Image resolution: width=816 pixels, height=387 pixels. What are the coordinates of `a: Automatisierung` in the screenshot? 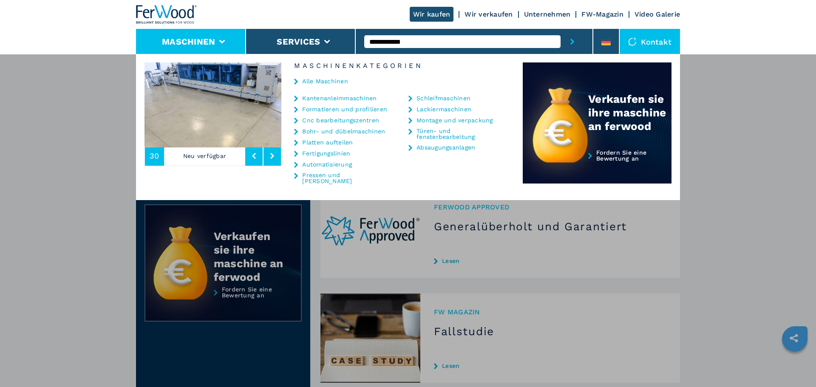 It's located at (327, 164).